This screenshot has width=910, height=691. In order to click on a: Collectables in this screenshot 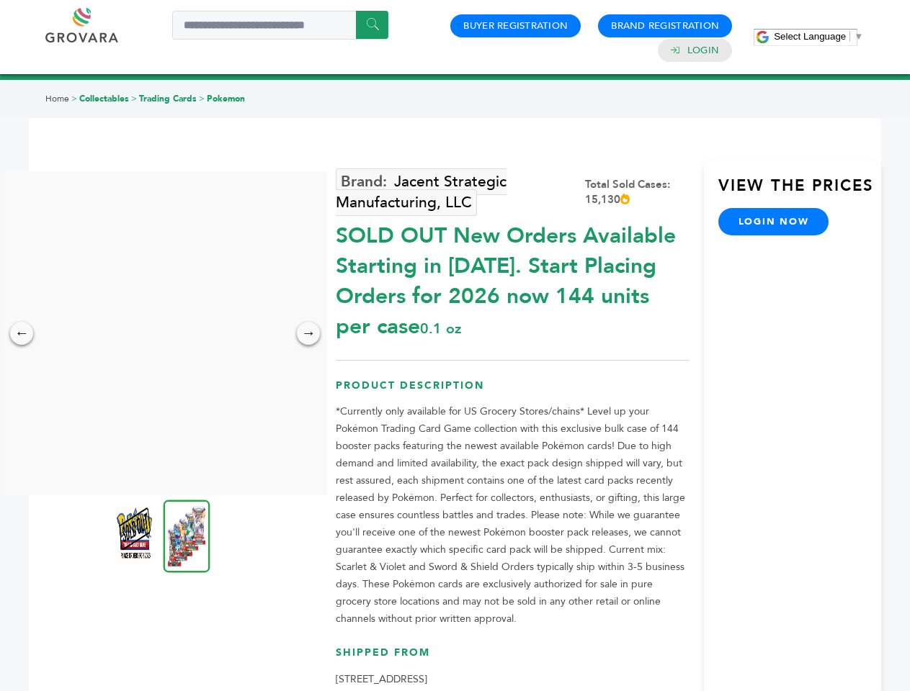, I will do `click(104, 99)`.